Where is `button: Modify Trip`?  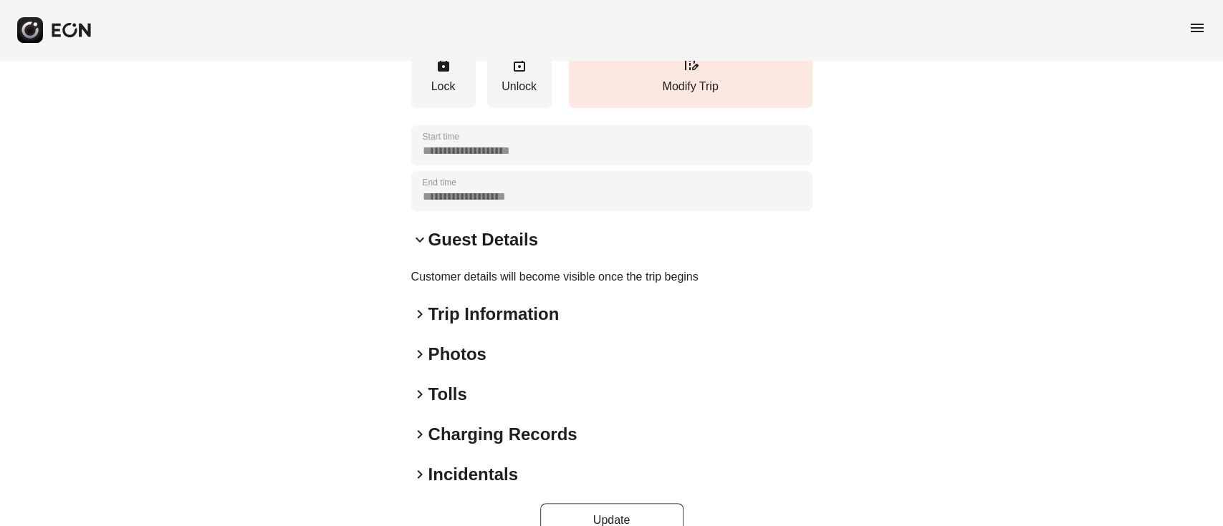 button: Modify Trip is located at coordinates (690, 78).